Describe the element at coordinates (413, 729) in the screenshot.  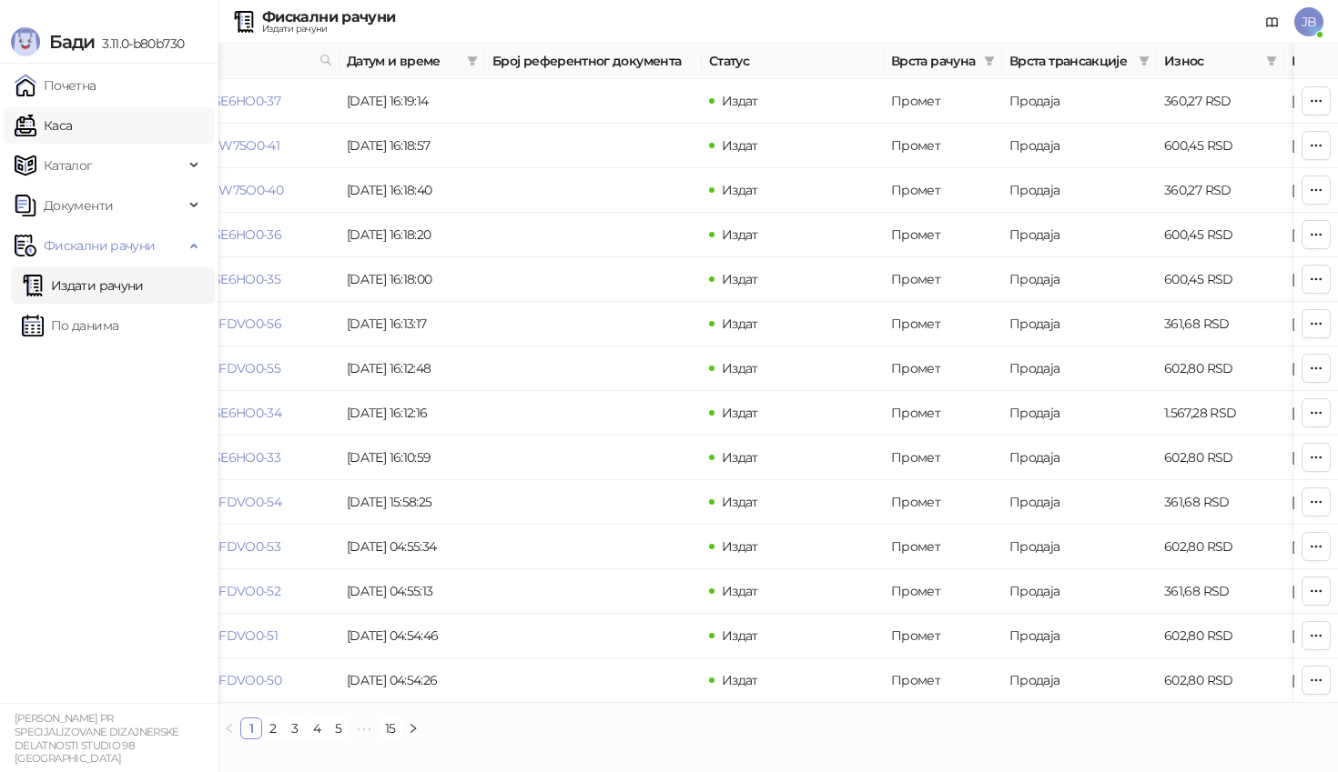
I see `span: right` at that location.